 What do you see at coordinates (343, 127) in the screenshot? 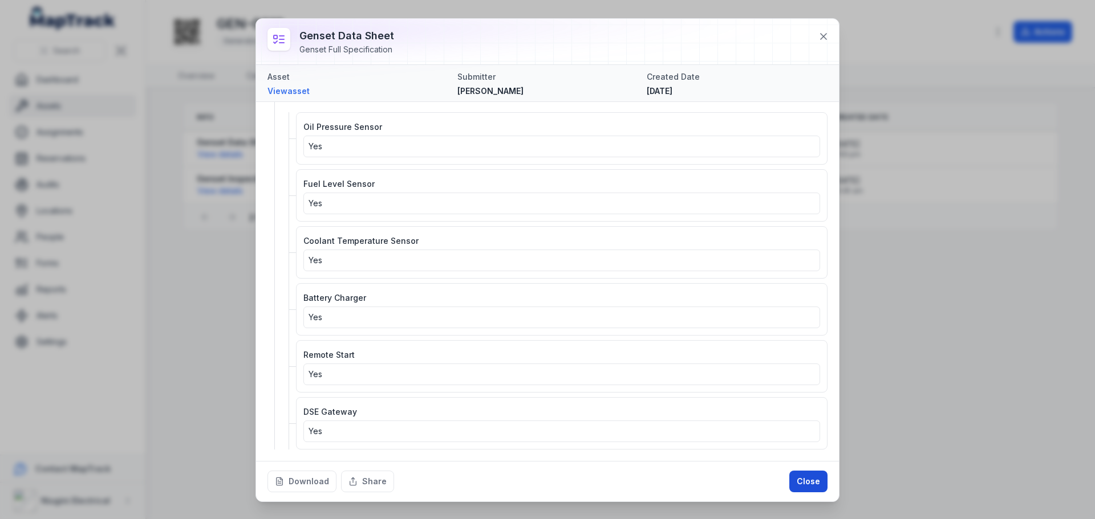
I see `span: Oil Pressure Sensor` at bounding box center [343, 127].